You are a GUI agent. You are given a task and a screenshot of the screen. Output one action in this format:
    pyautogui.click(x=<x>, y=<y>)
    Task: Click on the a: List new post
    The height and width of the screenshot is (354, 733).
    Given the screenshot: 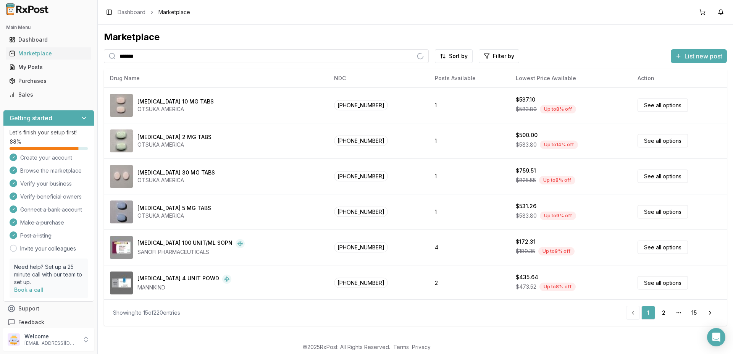 What is the action you would take?
    pyautogui.click(x=698, y=57)
    